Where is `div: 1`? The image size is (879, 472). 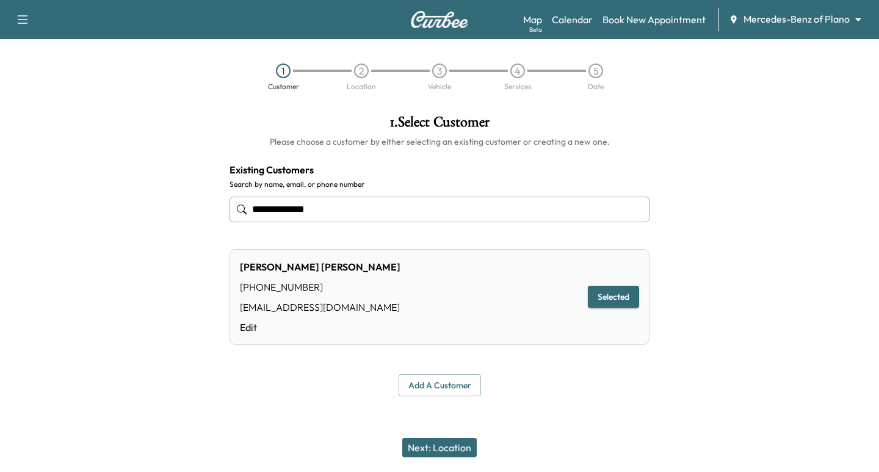
div: 1 is located at coordinates (283, 71).